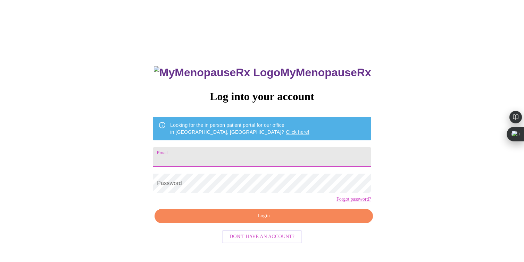 This screenshot has width=524, height=262. Describe the element at coordinates (354, 200) in the screenshot. I see `a: Forgot password?` at that location.